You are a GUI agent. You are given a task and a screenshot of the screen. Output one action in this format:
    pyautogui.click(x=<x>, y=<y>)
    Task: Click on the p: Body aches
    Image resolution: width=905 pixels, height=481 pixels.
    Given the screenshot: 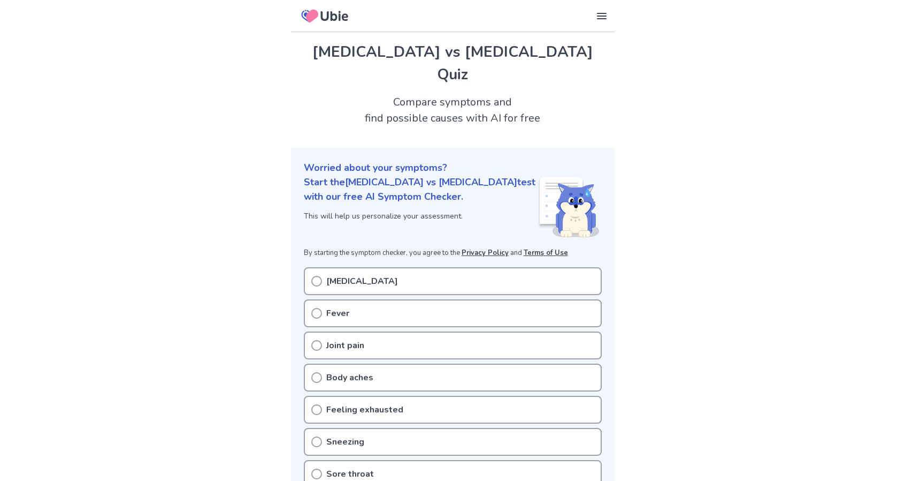 What is the action you would take?
    pyautogui.click(x=350, y=377)
    